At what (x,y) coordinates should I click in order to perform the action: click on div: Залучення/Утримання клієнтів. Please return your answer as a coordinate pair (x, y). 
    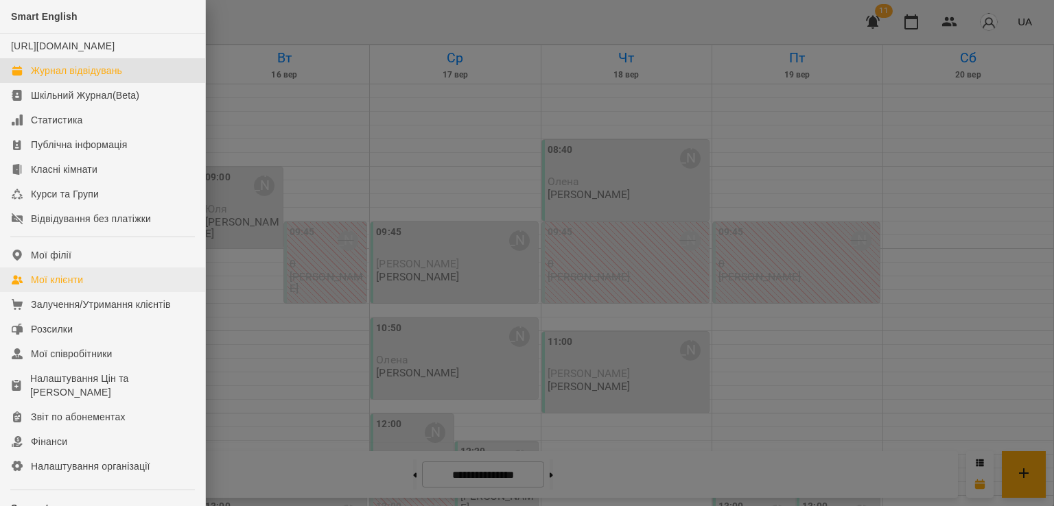
    Looking at the image, I should click on (101, 305).